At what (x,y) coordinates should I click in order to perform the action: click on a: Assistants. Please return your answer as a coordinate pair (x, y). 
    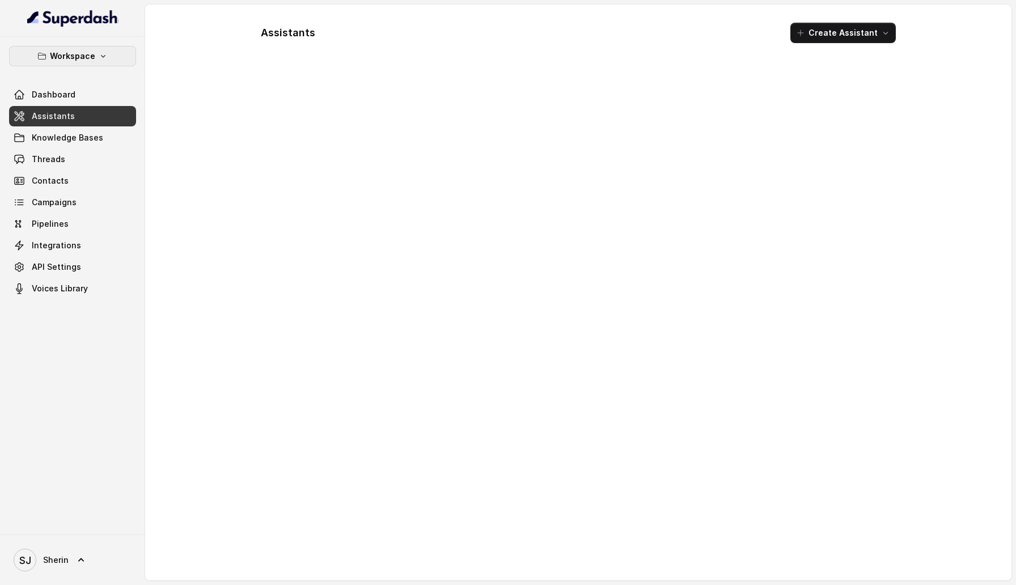
    Looking at the image, I should click on (73, 116).